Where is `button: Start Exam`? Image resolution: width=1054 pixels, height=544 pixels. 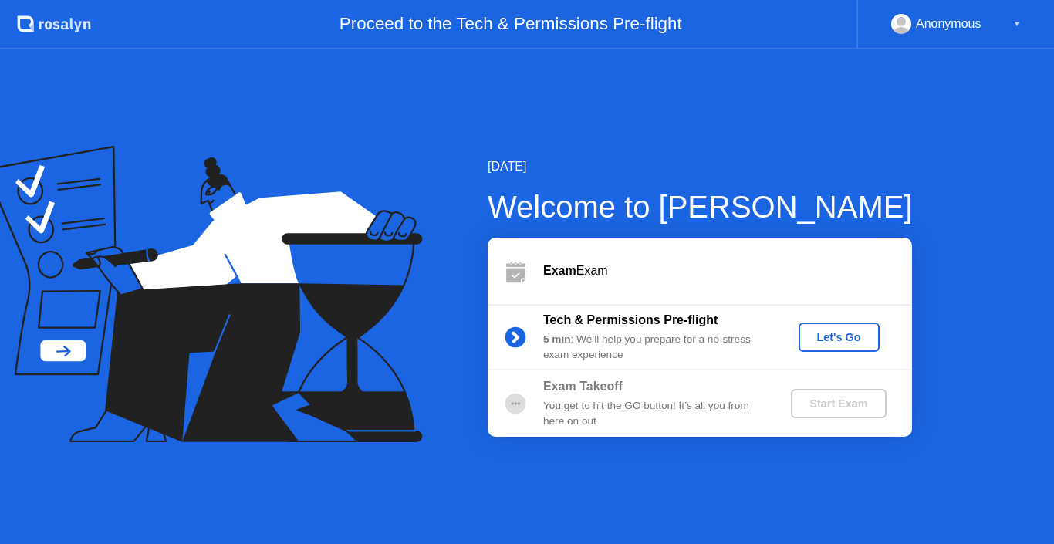
button: Start Exam is located at coordinates (838, 404).